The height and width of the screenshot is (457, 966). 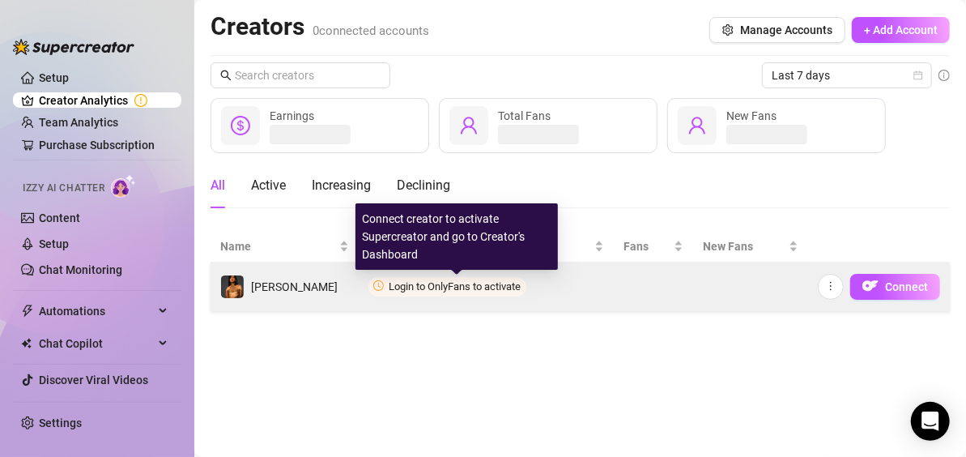 What do you see at coordinates (728, 30) in the screenshot?
I see `span: setting` at bounding box center [728, 30].